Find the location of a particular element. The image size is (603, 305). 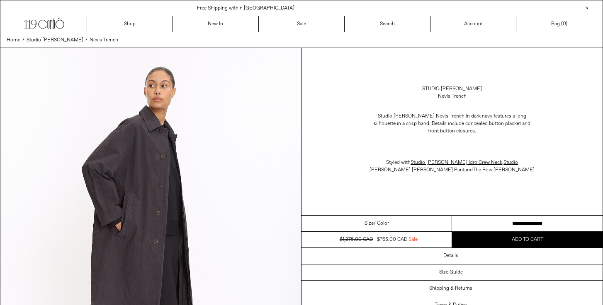

a: Shop is located at coordinates (130, 24).